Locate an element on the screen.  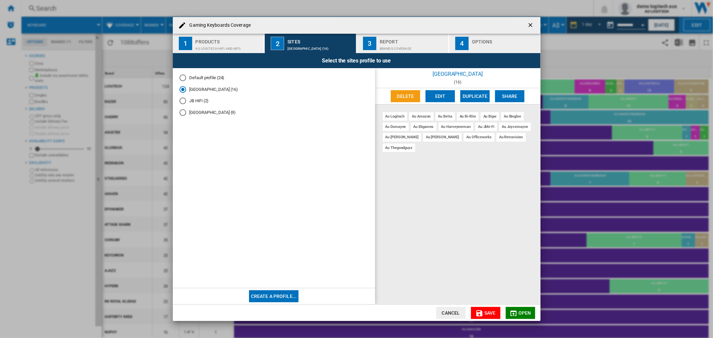
div: au logitech is located at coordinates (395, 116).